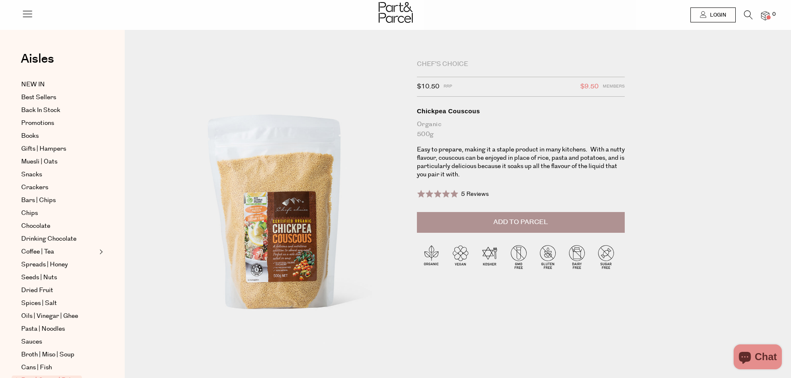 The height and width of the screenshot is (378, 791). What do you see at coordinates (33, 85) in the screenshot?
I see `span: NEW IN` at bounding box center [33, 85].